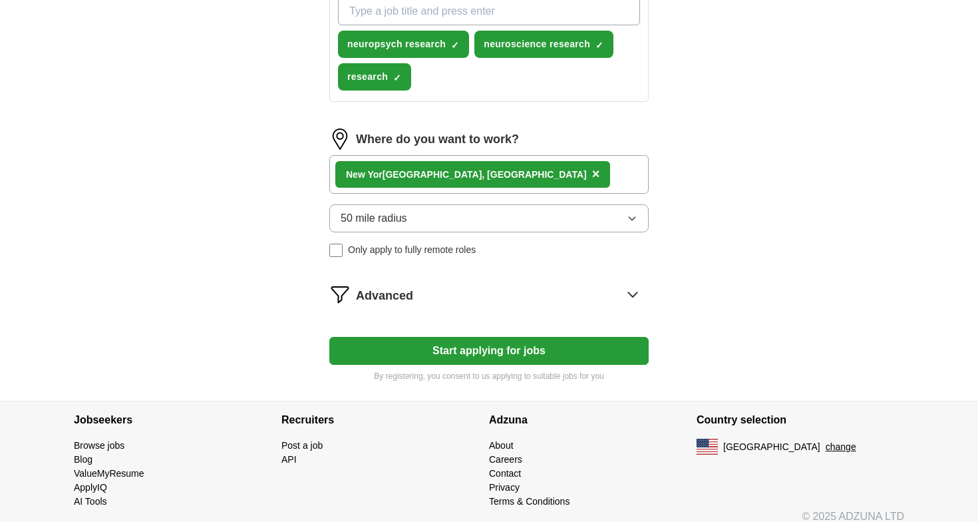 Image resolution: width=978 pixels, height=522 pixels. Describe the element at coordinates (506, 459) in the screenshot. I see `a: Careers` at that location.